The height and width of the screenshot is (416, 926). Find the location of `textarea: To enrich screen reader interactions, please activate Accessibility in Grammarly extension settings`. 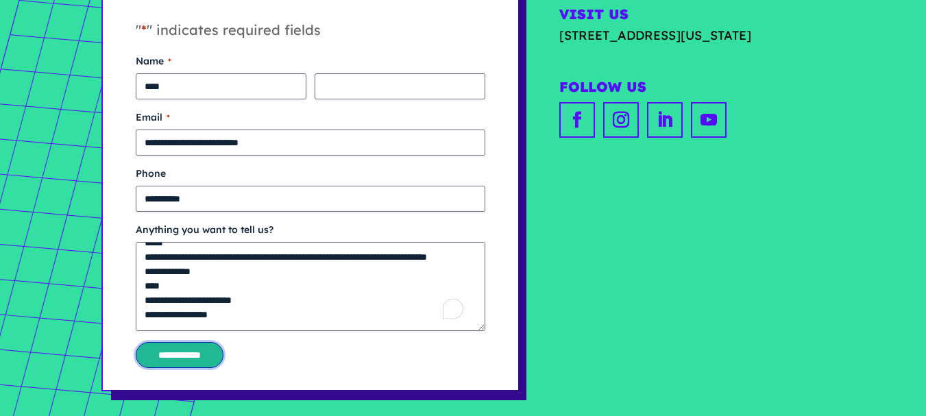

textarea: To enrich screen reader interactions, please activate Accessibility in Grammarly extension settings is located at coordinates (311, 287).